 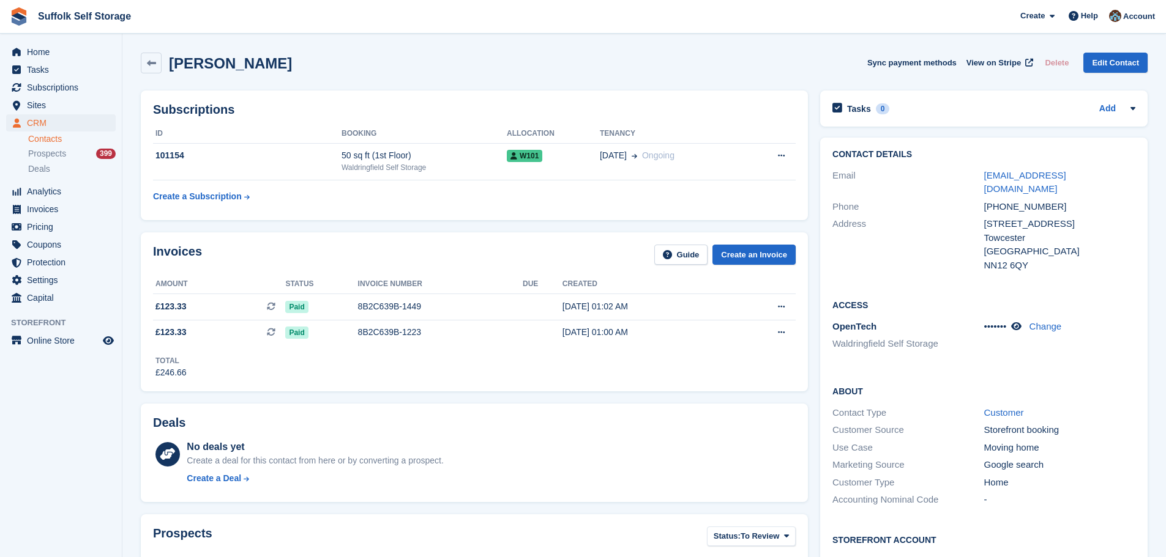 What do you see at coordinates (72, 139) in the screenshot?
I see `a: Contacts` at bounding box center [72, 139].